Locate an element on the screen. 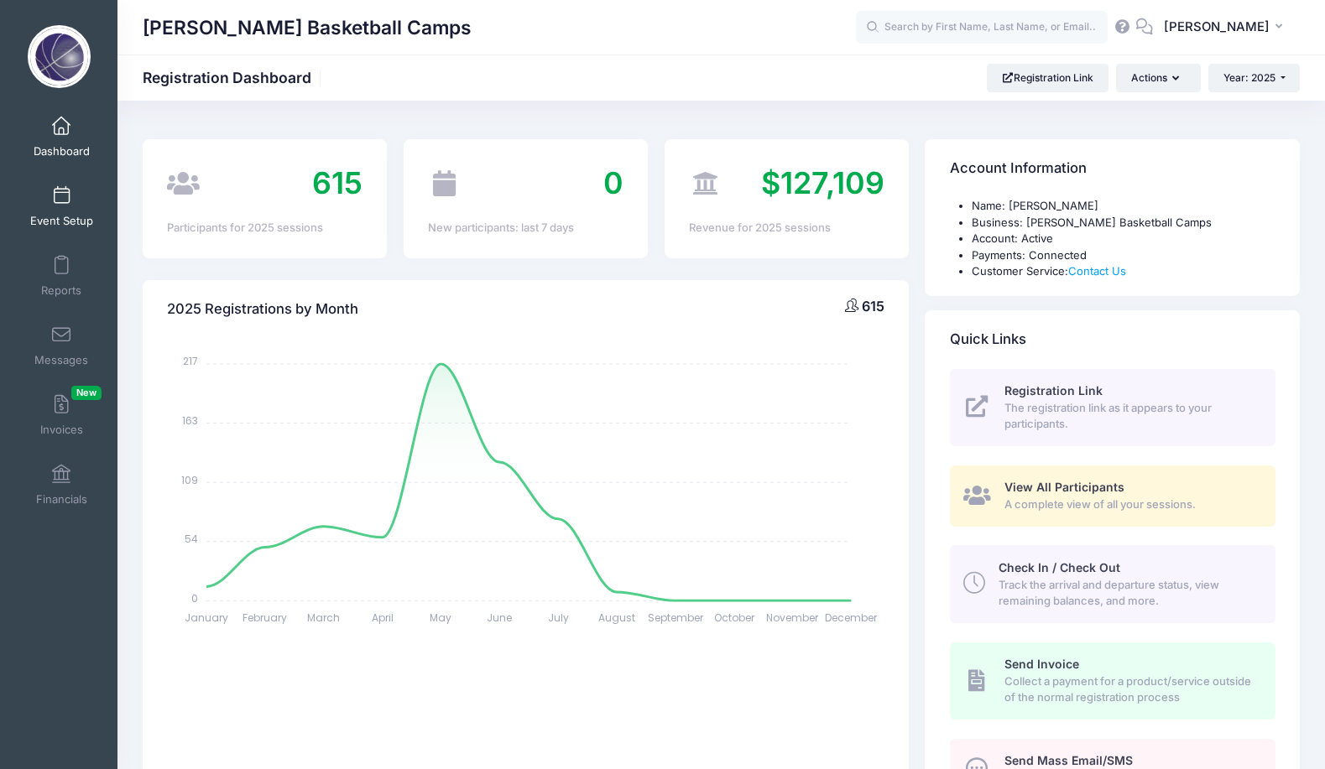  tspan: 0 is located at coordinates (195, 597).